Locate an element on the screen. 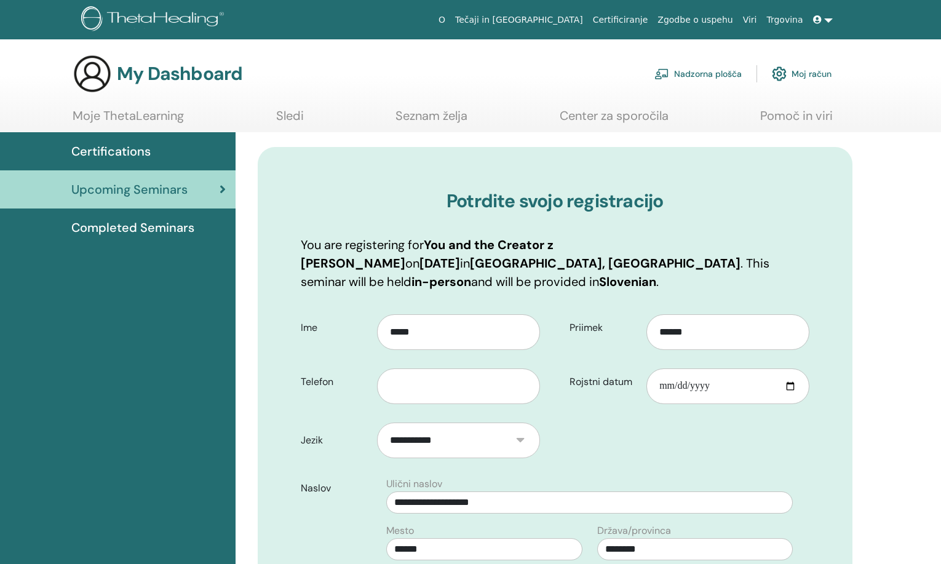 The height and width of the screenshot is (564, 941). a: Moje ThetaLearning is located at coordinates (128, 120).